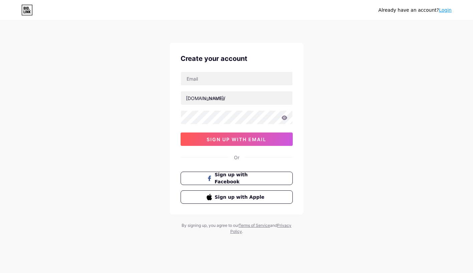  What do you see at coordinates (237, 58) in the screenshot?
I see `div: Create your account` at bounding box center [237, 58].